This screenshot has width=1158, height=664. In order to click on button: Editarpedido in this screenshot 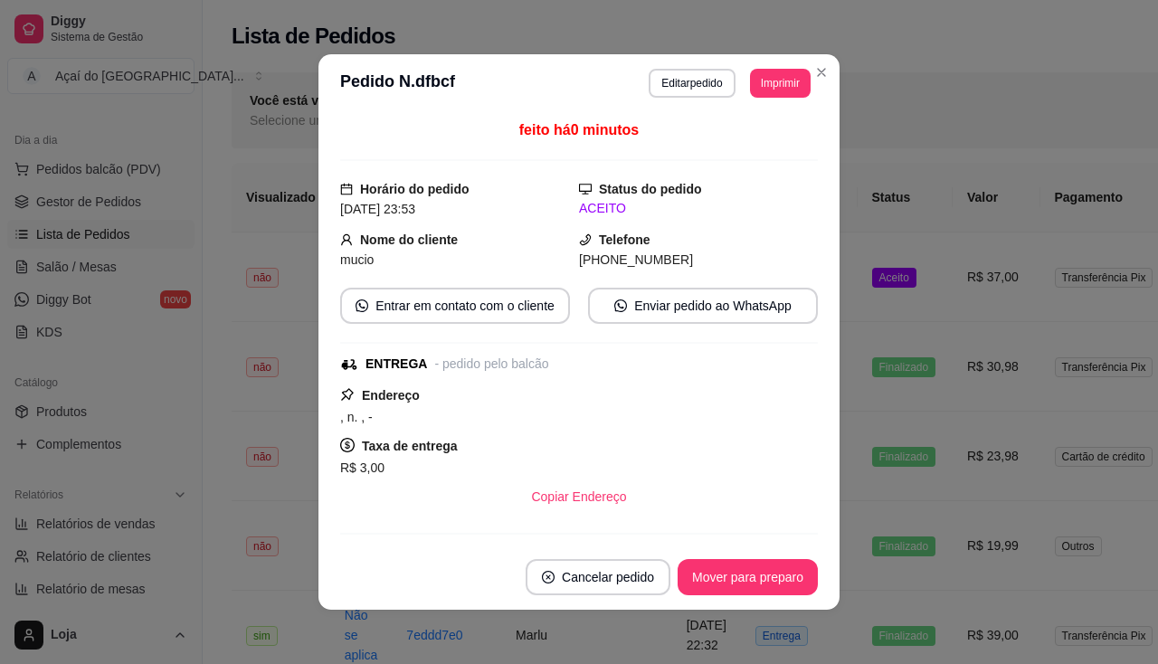, I will do `click(691, 83)`.